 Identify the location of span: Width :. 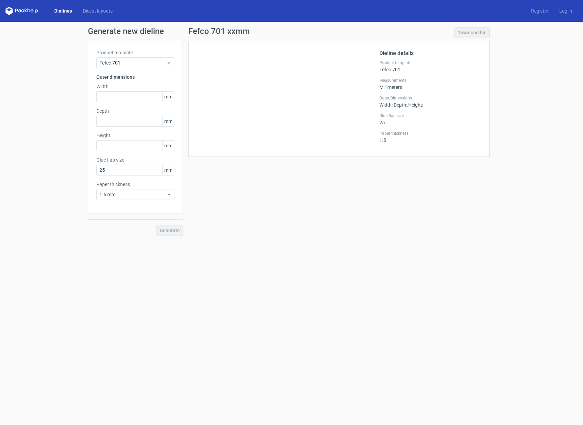
(386, 105).